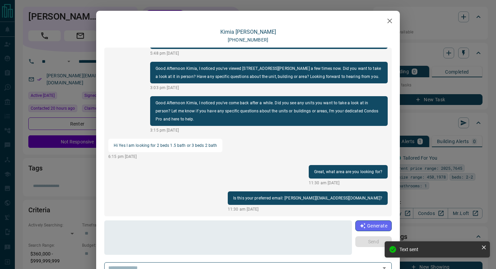 The height and width of the screenshot is (269, 496). Describe the element at coordinates (269, 111) in the screenshot. I see `p: Good Afternoon Kimia, I noticed you've come back after a while. Did you see any units you want to...` at that location.